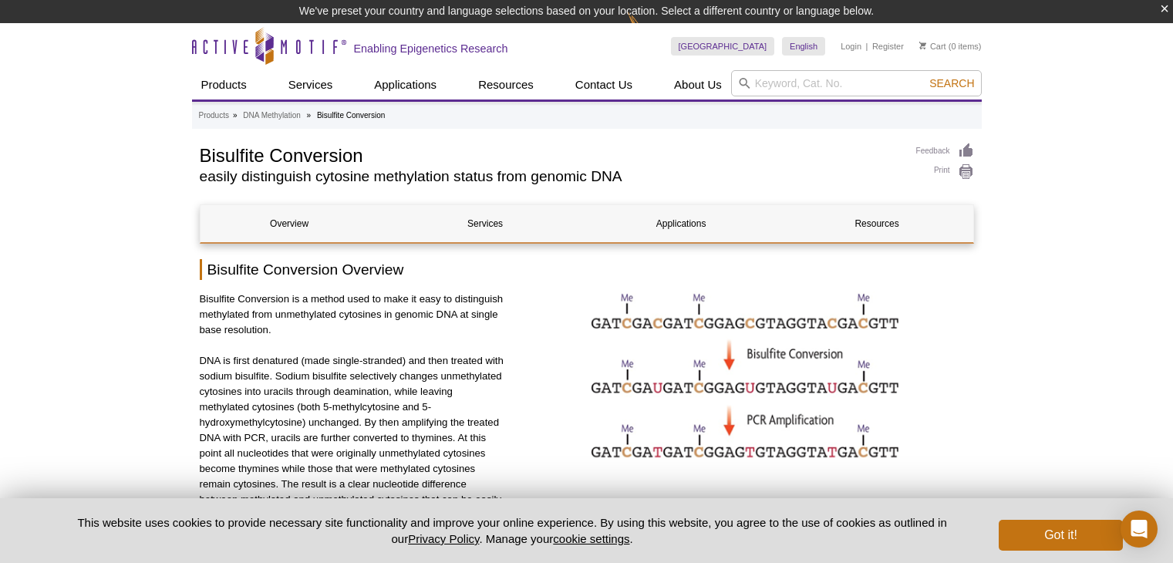 The image size is (1173, 563). Describe the element at coordinates (587, 269) in the screenshot. I see `h2: Bisulfite Conversion Overview` at that location.